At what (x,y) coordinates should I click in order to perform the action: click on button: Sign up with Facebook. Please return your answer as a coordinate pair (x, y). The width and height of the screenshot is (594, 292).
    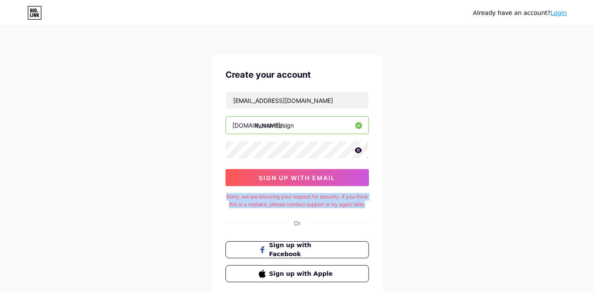
    Looking at the image, I should click on (297, 250).